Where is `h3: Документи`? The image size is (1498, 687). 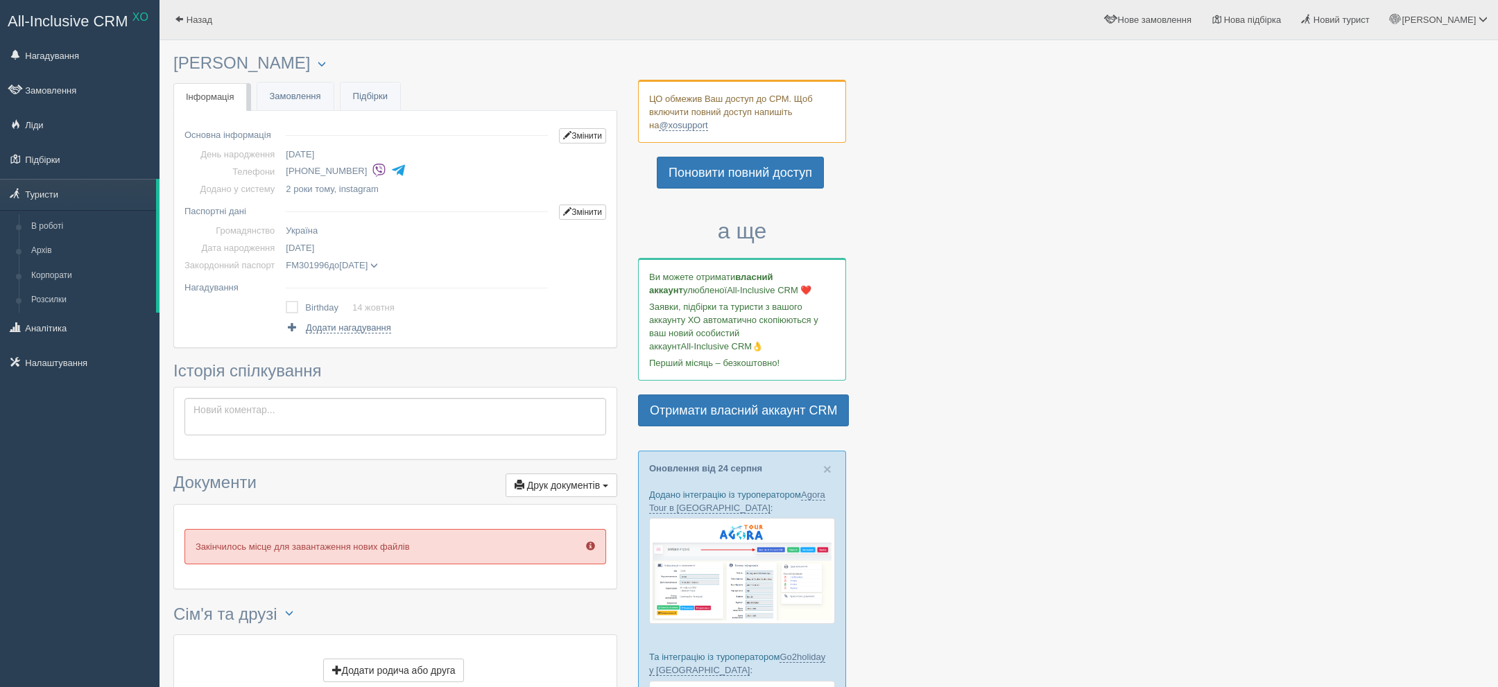
h3: Документи is located at coordinates (395, 485).